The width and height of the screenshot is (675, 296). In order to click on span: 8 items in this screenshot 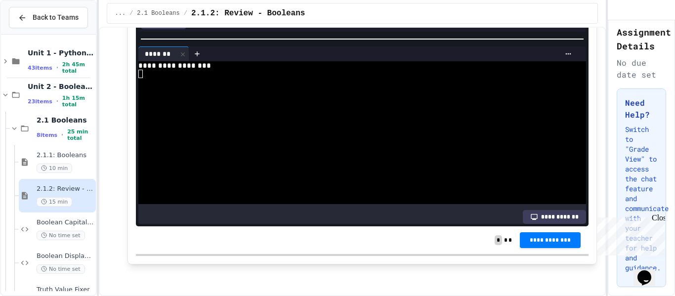, I will do `click(47, 135)`.